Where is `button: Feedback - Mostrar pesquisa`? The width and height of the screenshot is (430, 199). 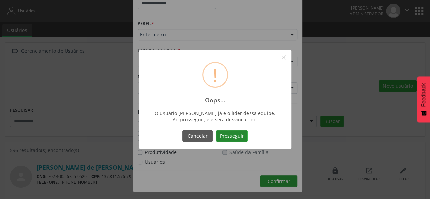 button: Feedback - Mostrar pesquisa is located at coordinates (423, 99).